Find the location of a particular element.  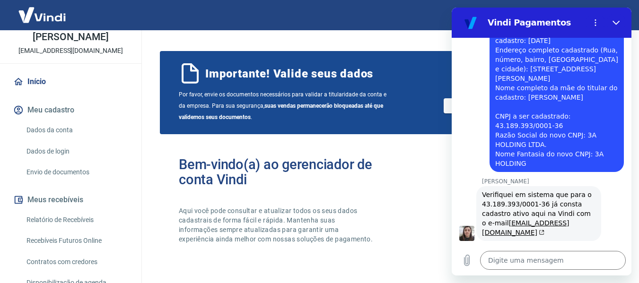

span: Por favor, envie os documentos necessários para validar a titularidade da conta e da empresa. Par... is located at coordinates (283, 106).